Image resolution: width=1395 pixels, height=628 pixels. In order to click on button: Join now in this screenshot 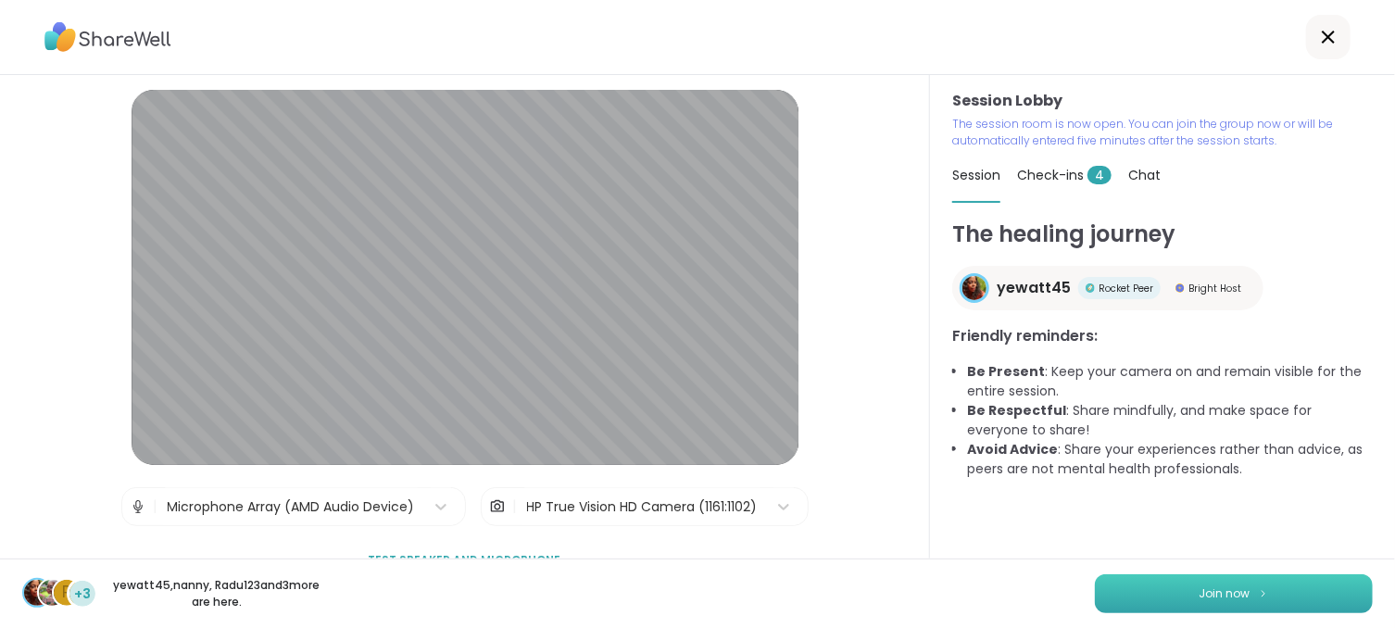, I will do `click(1233, 594)`.